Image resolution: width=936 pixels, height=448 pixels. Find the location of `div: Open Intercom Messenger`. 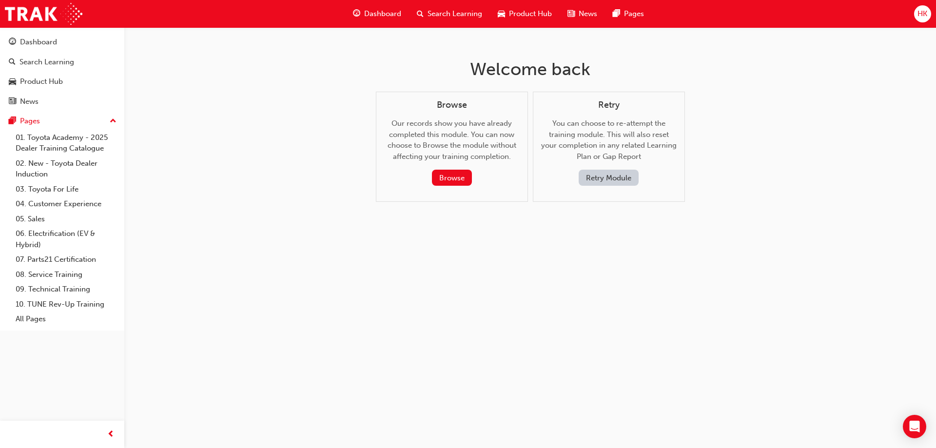

div: Open Intercom Messenger is located at coordinates (914, 426).